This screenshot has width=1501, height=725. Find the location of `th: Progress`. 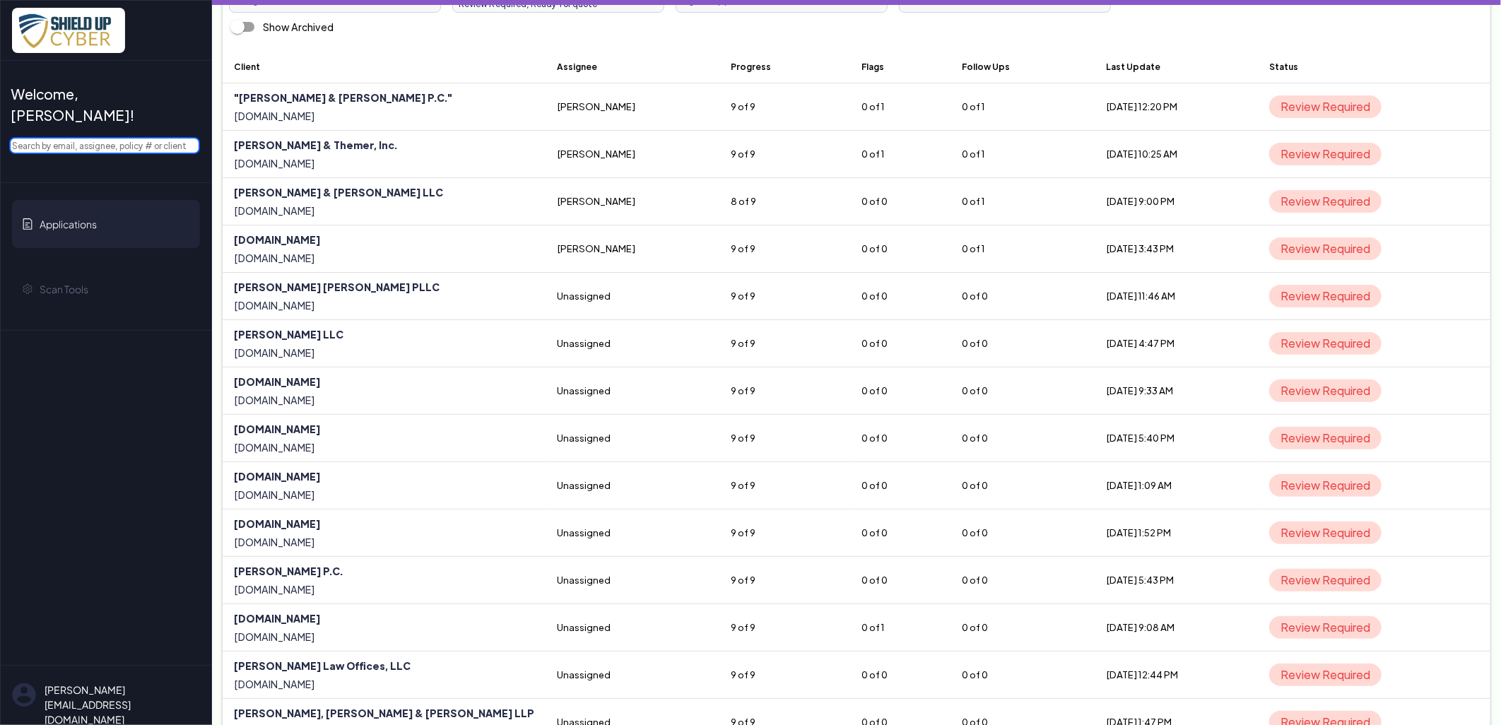

th: Progress is located at coordinates (785, 66).